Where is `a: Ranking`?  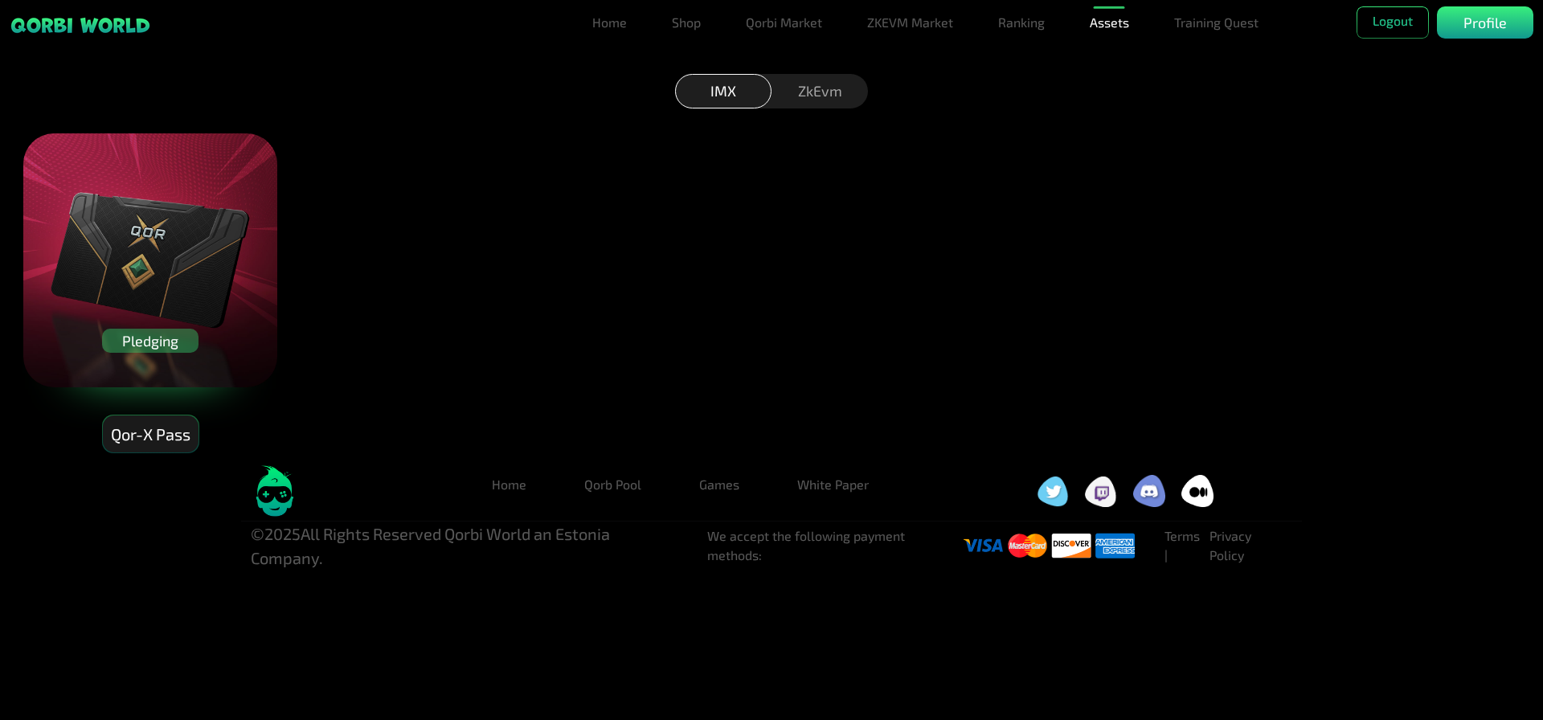 a: Ranking is located at coordinates (1021, 23).